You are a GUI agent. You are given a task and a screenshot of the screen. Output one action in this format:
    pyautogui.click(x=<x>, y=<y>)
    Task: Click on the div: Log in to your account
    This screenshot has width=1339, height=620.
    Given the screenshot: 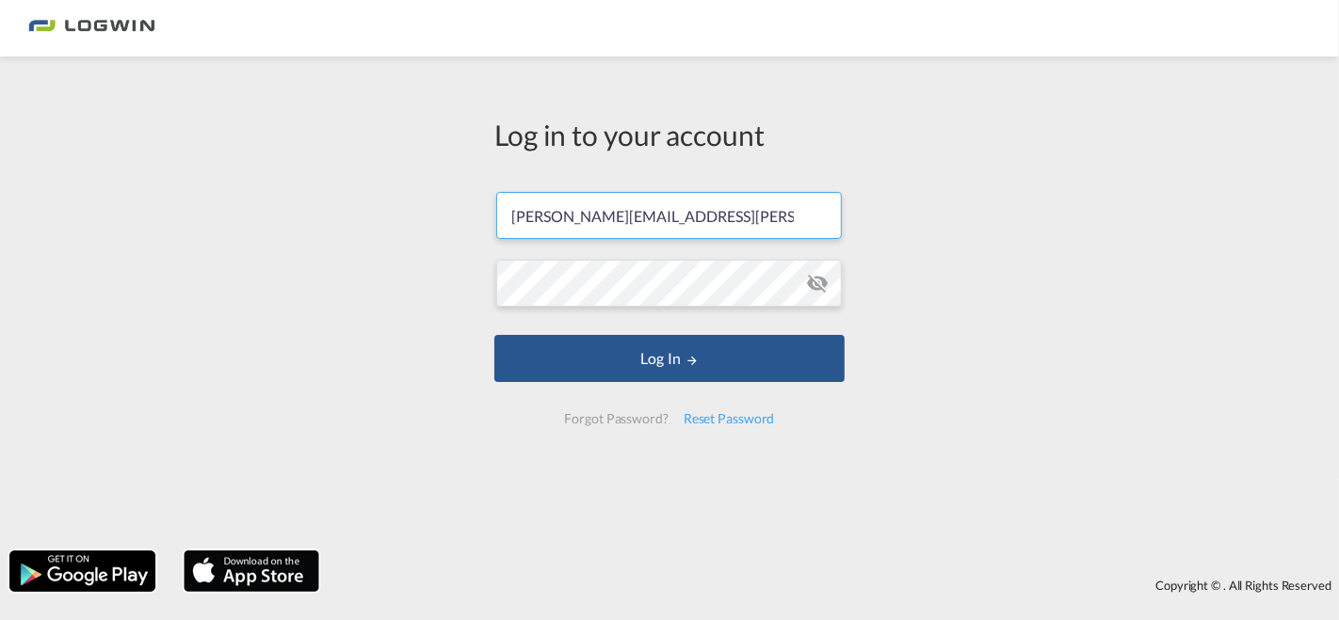 What is the action you would take?
    pyautogui.click(x=669, y=135)
    